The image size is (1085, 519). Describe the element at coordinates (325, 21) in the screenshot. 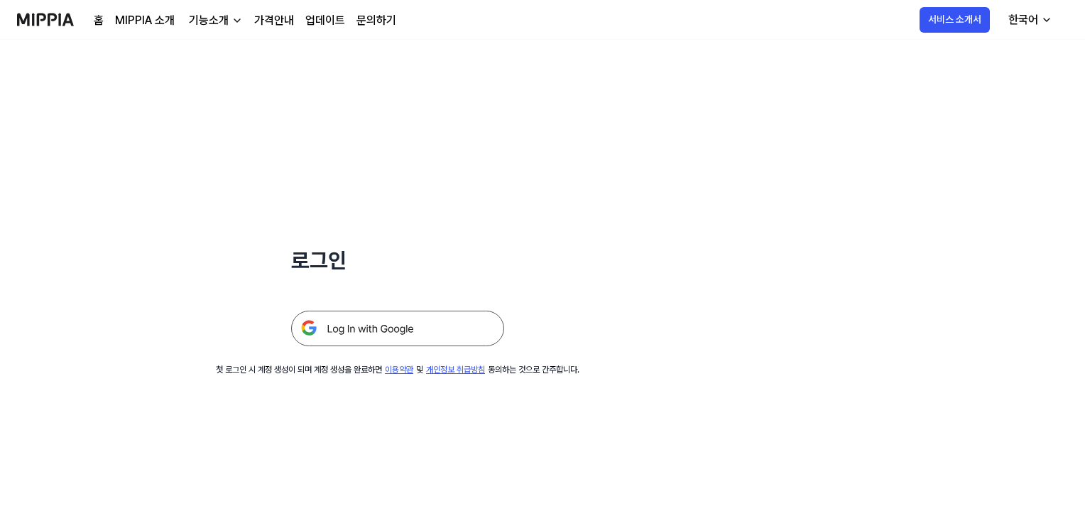

I see `a: 업데이트` at that location.